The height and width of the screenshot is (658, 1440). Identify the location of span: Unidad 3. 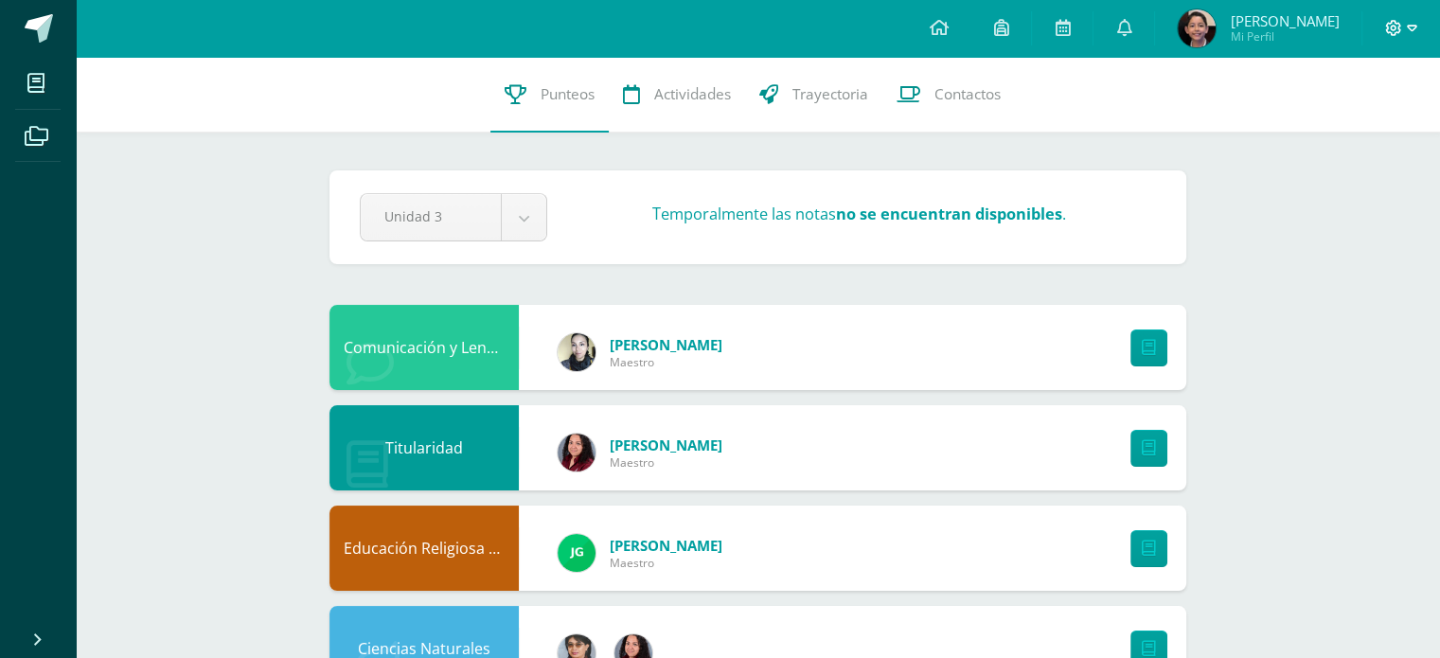
(431, 216).